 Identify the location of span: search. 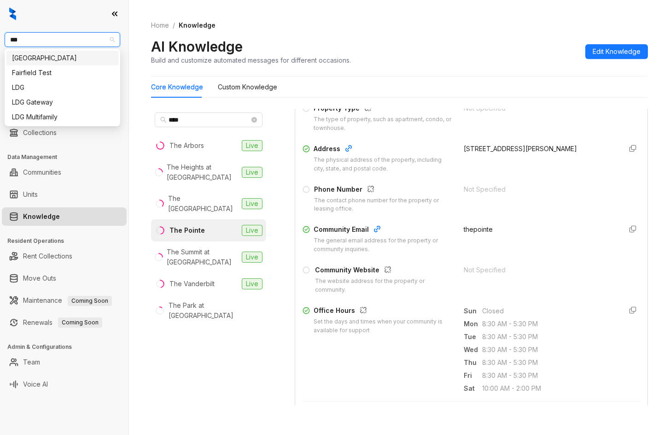
(163, 120).